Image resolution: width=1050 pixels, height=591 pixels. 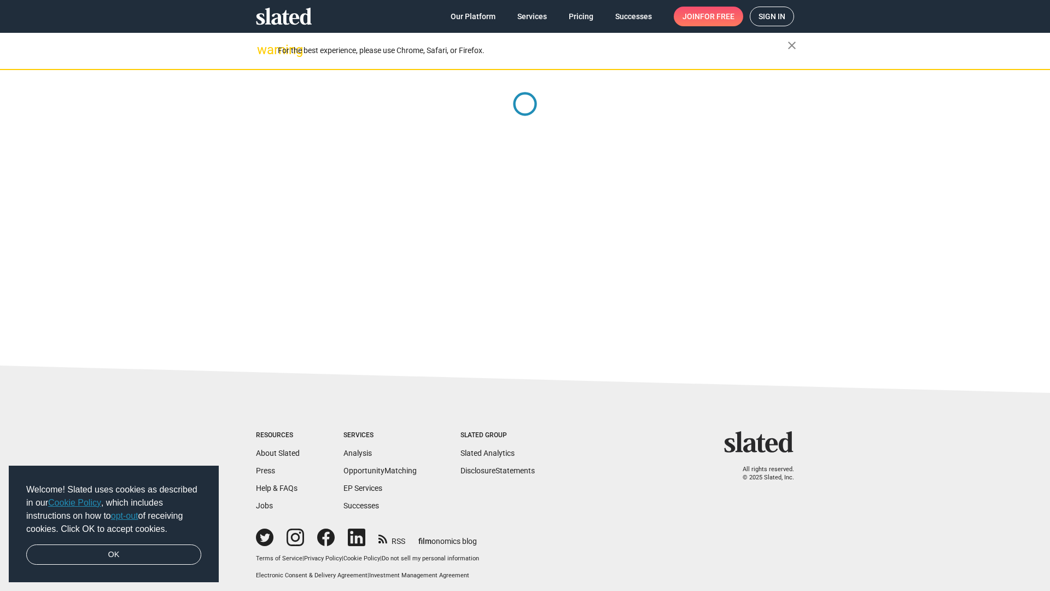 What do you see at coordinates (380, 470) in the screenshot?
I see `a: OpportunityMatching` at bounding box center [380, 470].